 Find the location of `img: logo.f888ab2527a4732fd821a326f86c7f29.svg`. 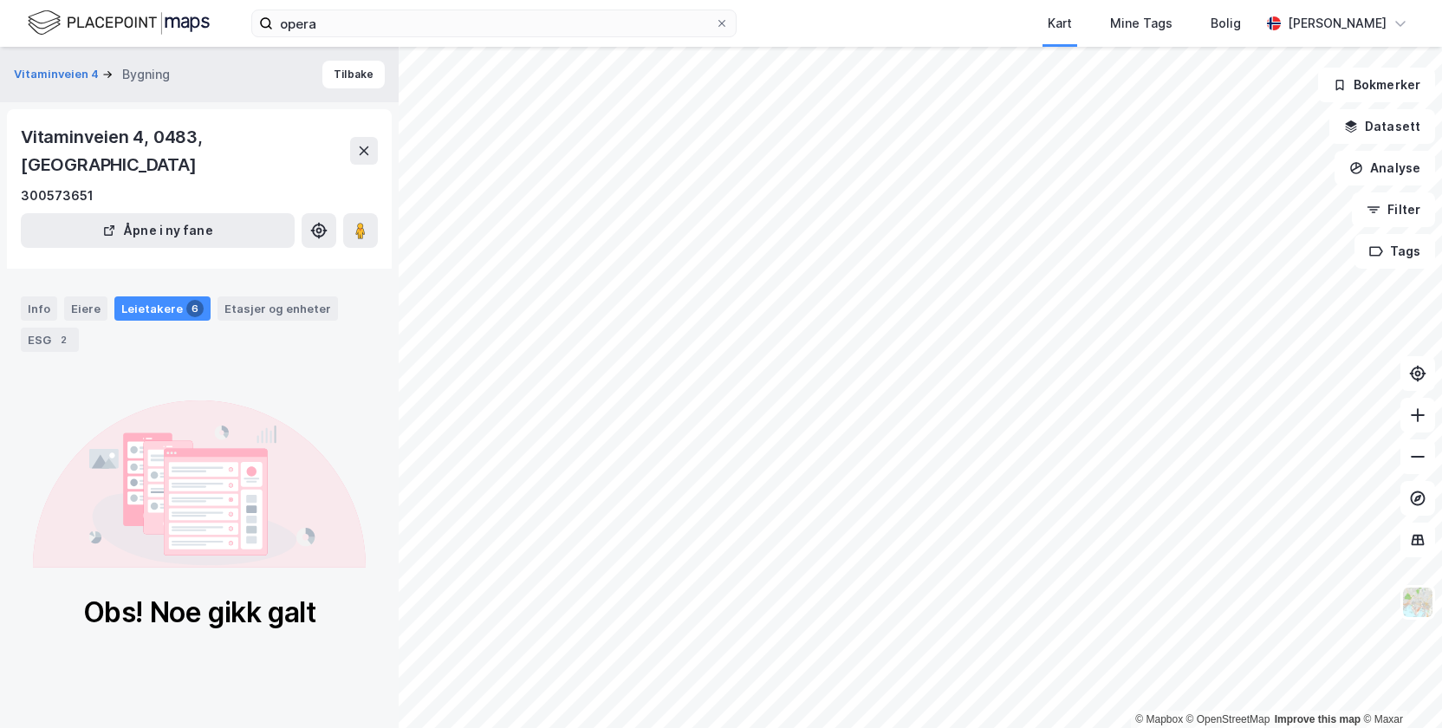

img: logo.f888ab2527a4732fd821a326f86c7f29.svg is located at coordinates (119, 23).